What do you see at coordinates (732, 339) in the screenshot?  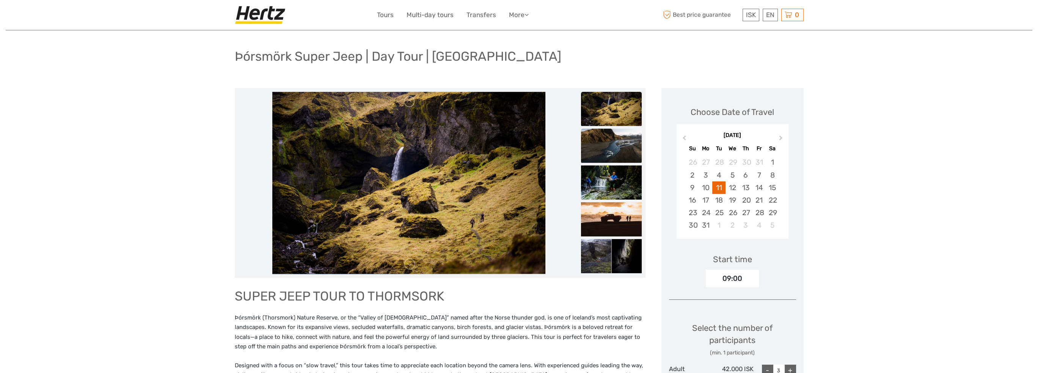 I see `div: Select the number of participants` at bounding box center [732, 339].